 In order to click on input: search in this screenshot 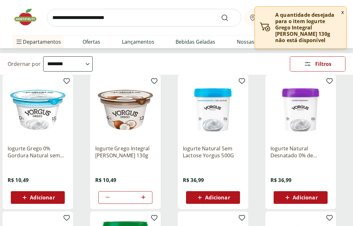, I will do `click(144, 18)`.